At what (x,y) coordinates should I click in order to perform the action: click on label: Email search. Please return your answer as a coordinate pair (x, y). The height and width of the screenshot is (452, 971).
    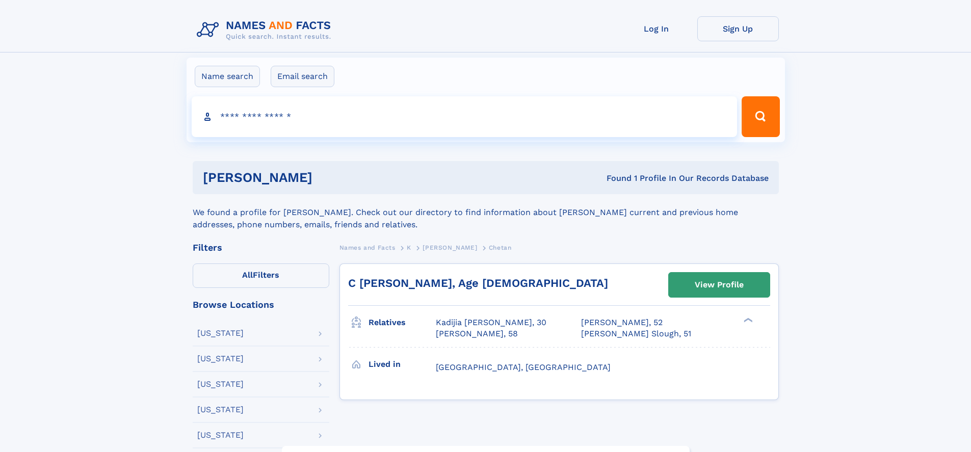
    Looking at the image, I should click on (302, 76).